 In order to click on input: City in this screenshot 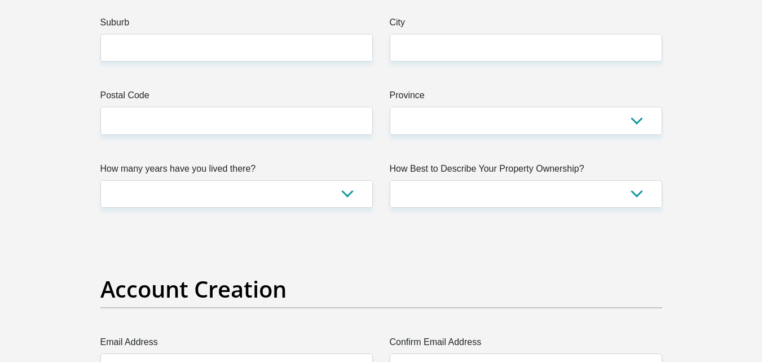, I will do `click(526, 47)`.